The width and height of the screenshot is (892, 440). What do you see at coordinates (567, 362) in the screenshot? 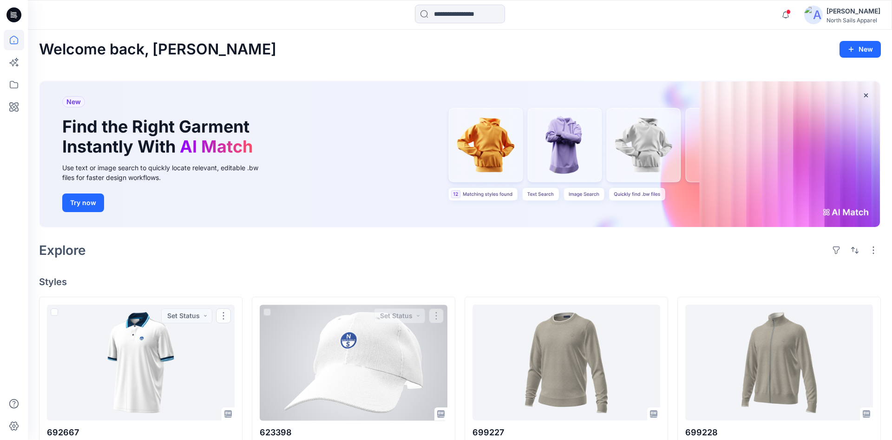
I see `a: 699227` at bounding box center [567, 362].